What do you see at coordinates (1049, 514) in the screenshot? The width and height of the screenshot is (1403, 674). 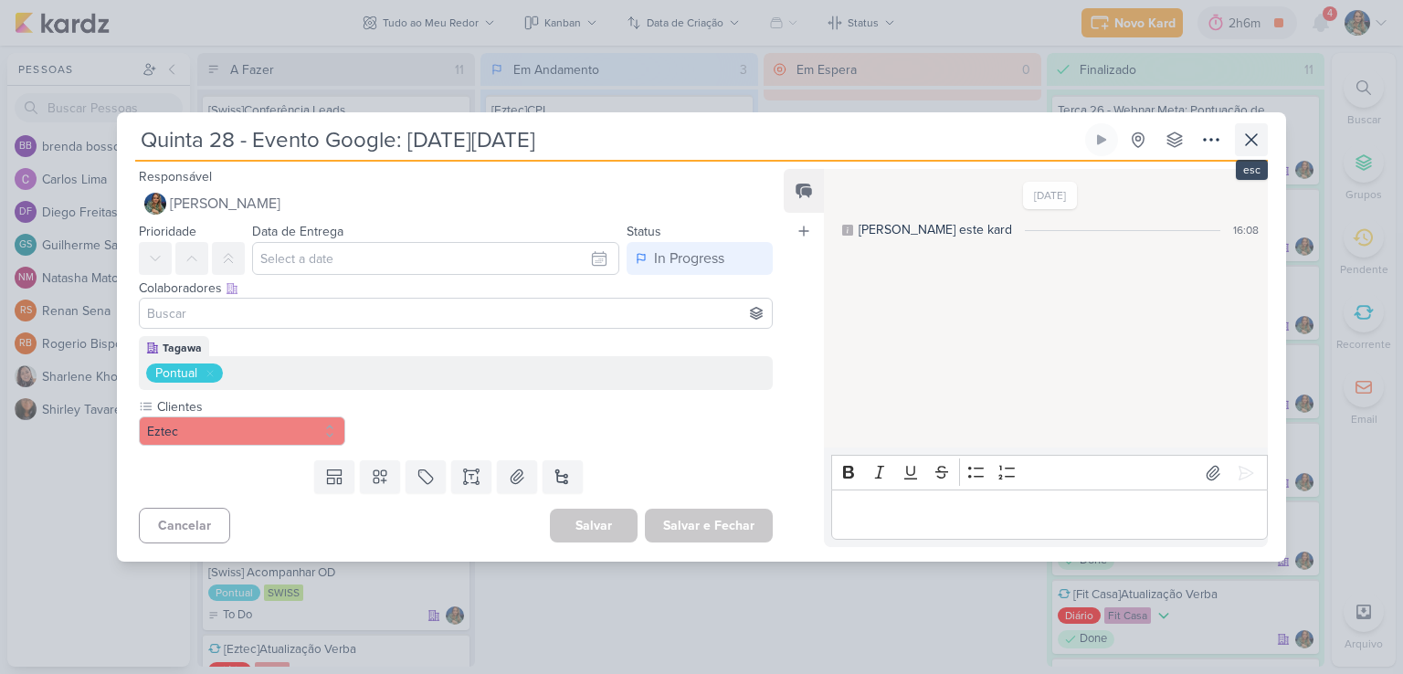 I see `div: Editor editing area: main` at bounding box center [1049, 514].